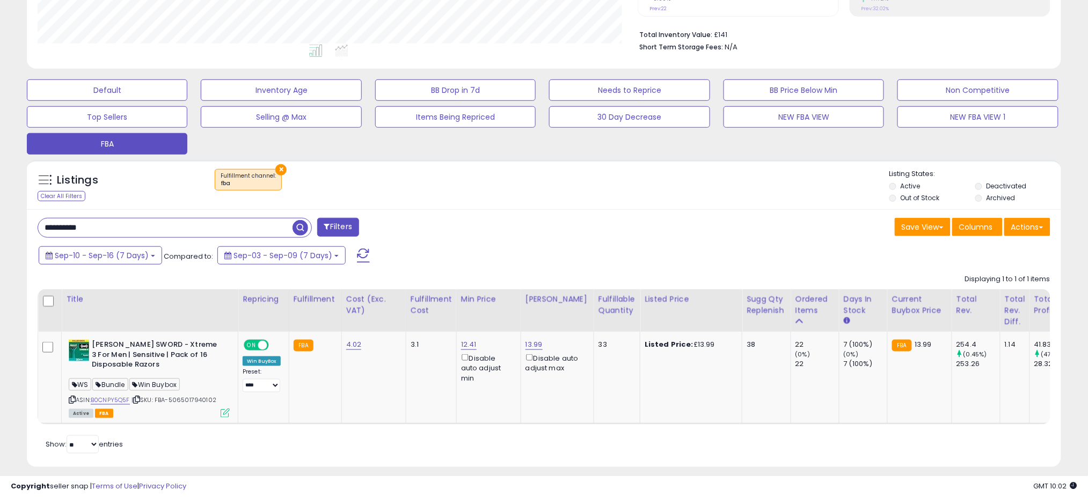  Describe the element at coordinates (110, 384) in the screenshot. I see `span: Bundle` at that location.